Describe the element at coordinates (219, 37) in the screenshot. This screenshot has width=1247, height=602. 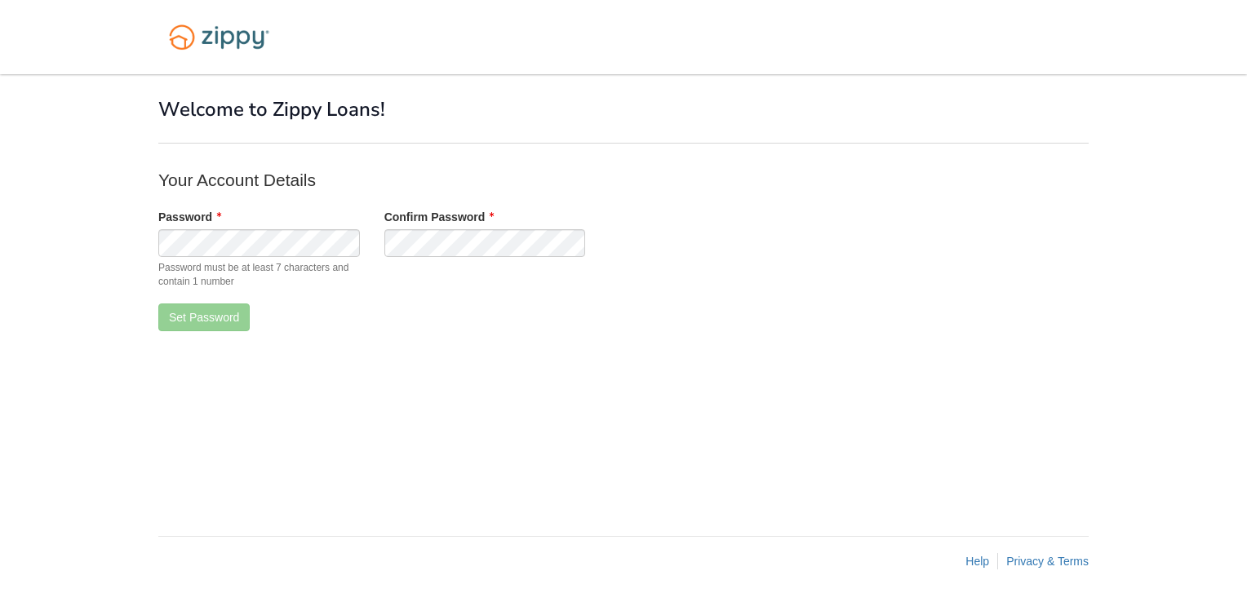
I see `img: Logo` at that location.